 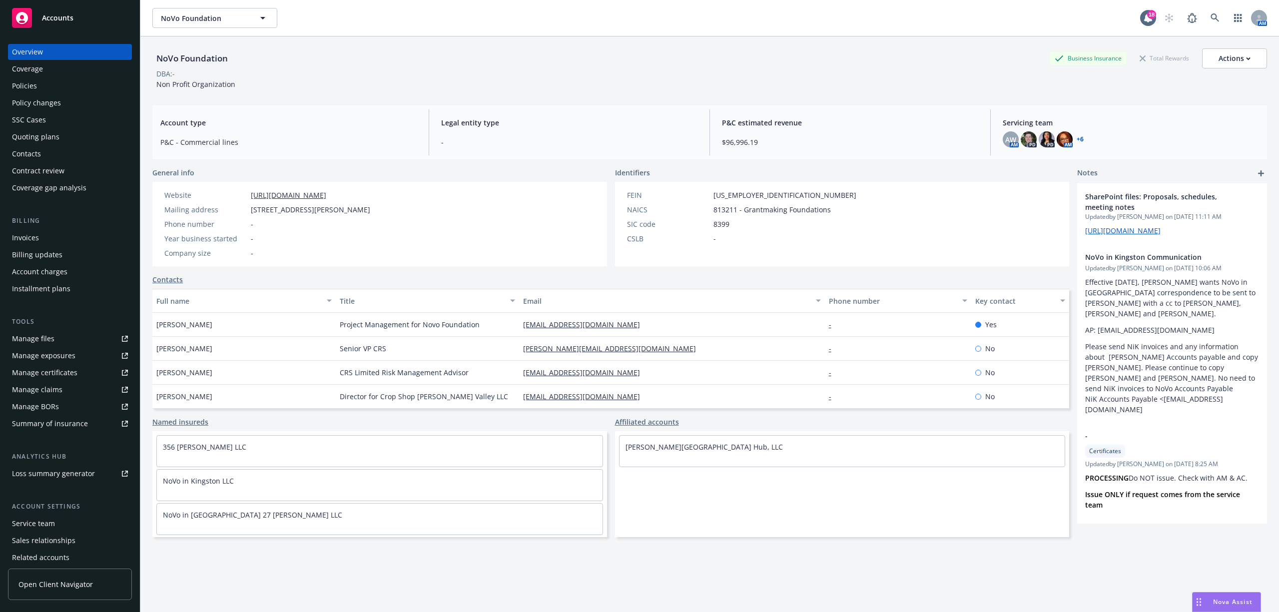 I want to click on span: P&C estimated revenue, so click(x=850, y=122).